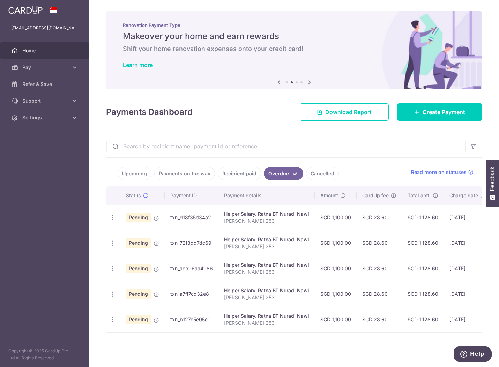 This screenshot has height=367, width=499. I want to click on td: txn_72f8dd7dc69, so click(192, 243).